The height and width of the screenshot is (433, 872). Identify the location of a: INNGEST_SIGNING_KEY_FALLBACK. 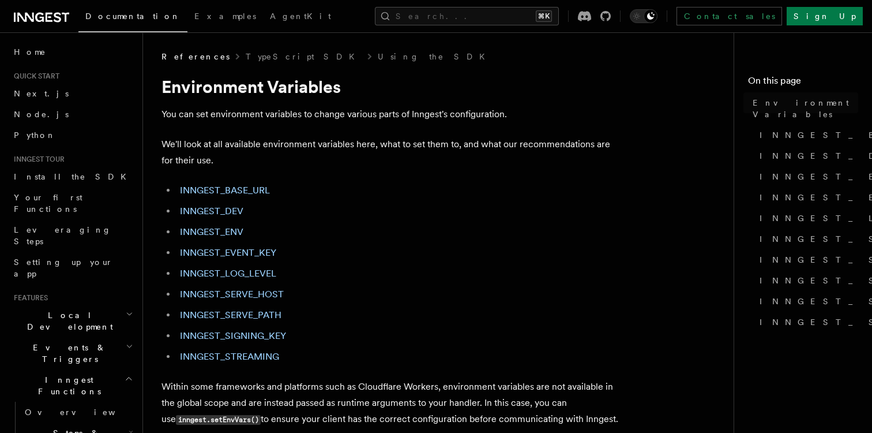
(806, 301).